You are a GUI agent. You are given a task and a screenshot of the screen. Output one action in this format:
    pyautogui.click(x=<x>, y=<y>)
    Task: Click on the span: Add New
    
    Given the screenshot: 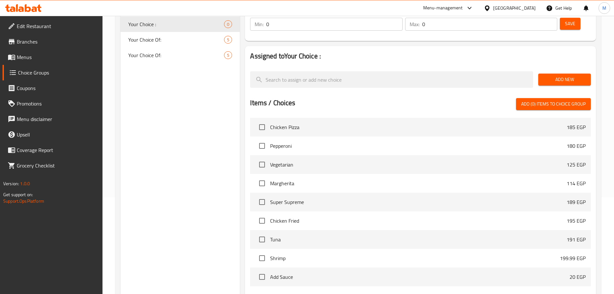 What is the action you would take?
    pyautogui.click(x=565, y=79)
    